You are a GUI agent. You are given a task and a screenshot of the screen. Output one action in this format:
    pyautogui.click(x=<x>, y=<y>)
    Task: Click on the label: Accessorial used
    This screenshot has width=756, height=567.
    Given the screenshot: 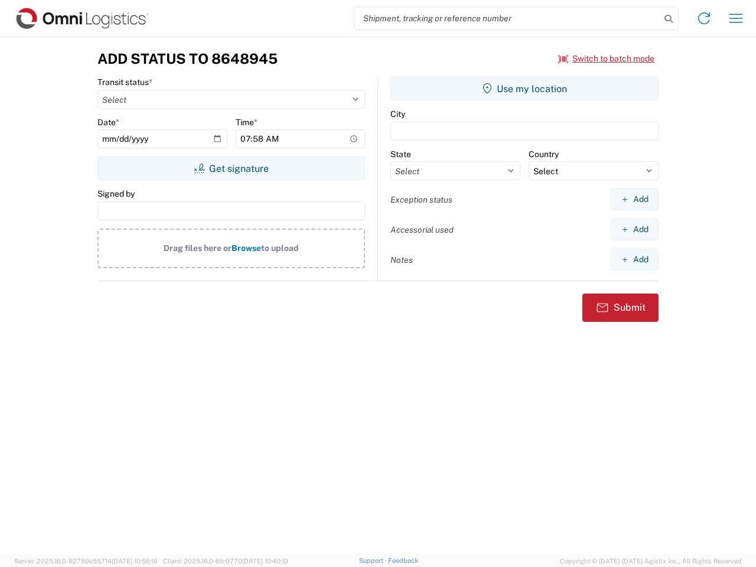 What is the action you would take?
    pyautogui.click(x=422, y=230)
    